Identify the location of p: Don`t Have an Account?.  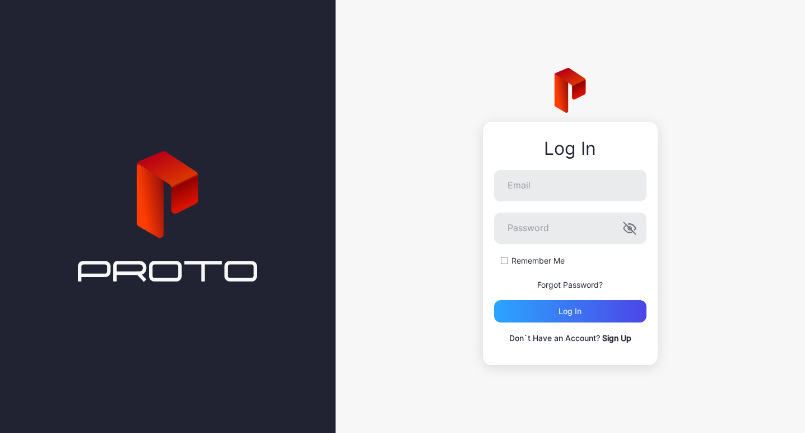
(570, 338).